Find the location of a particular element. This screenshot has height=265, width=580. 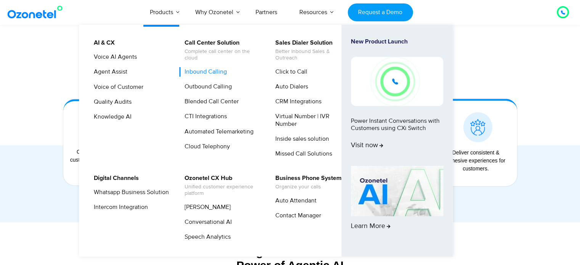

a: Voice AI Agents is located at coordinates (113, 57).